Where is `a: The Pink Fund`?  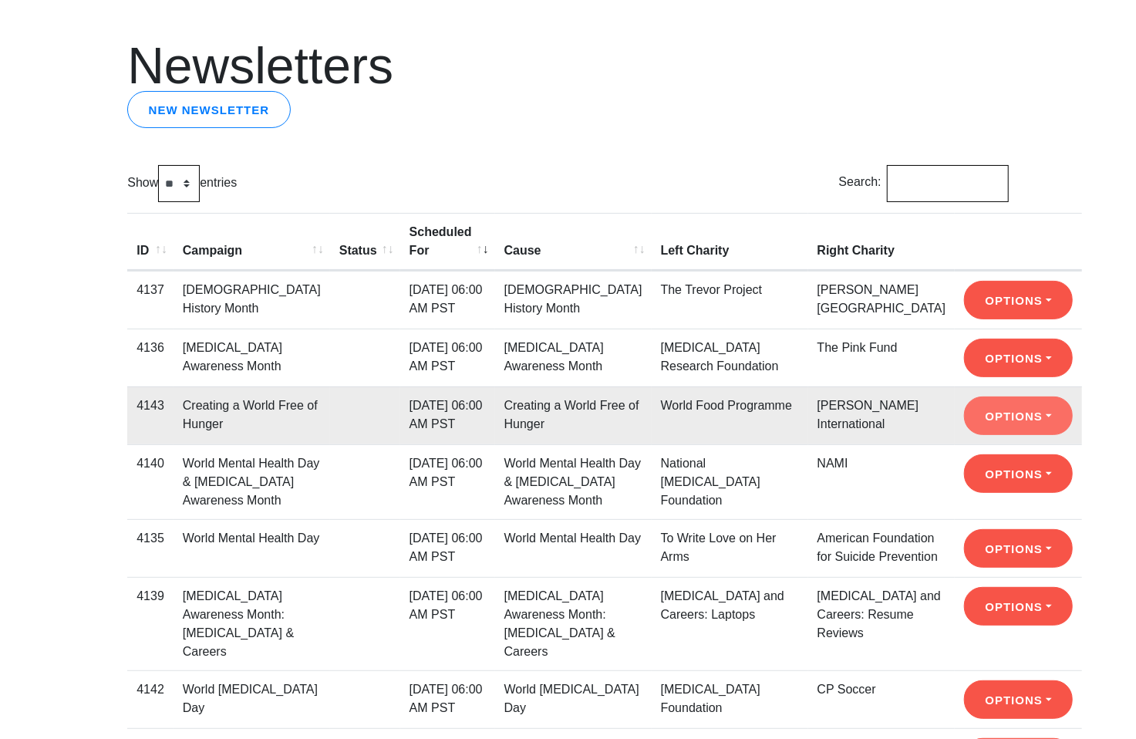
a: The Pink Fund is located at coordinates (857, 347).